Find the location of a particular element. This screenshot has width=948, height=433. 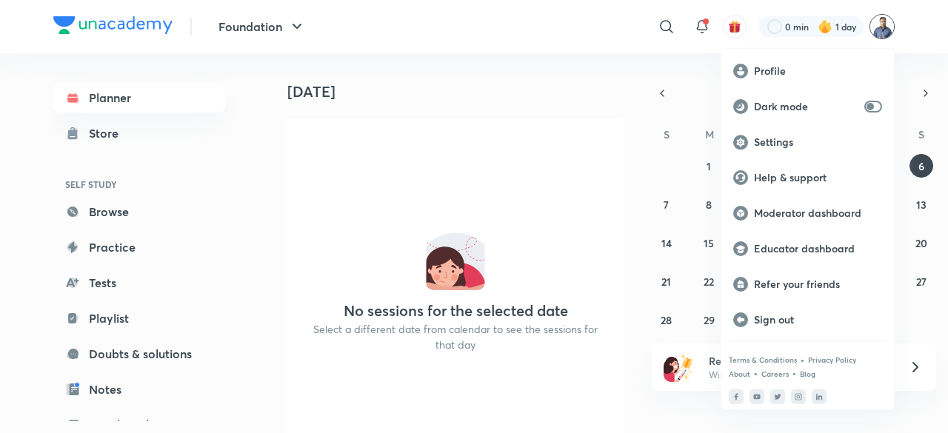

p: Blog is located at coordinates (807, 374).